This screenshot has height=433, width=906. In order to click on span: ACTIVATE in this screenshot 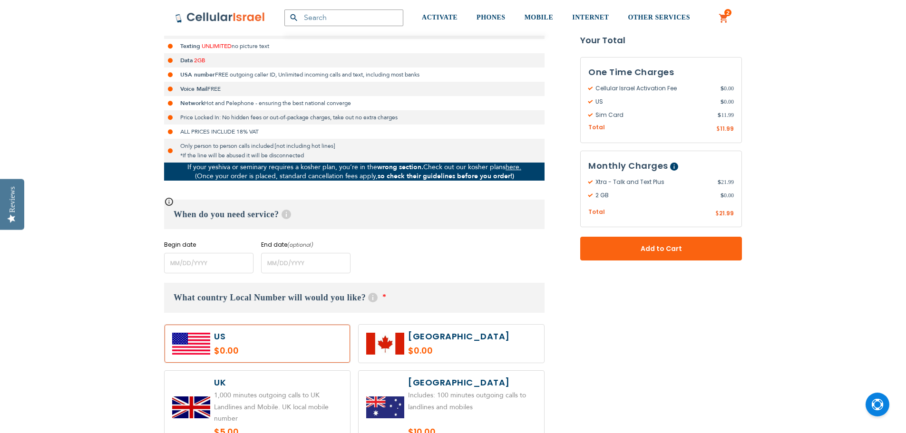, I will do `click(440, 17)`.